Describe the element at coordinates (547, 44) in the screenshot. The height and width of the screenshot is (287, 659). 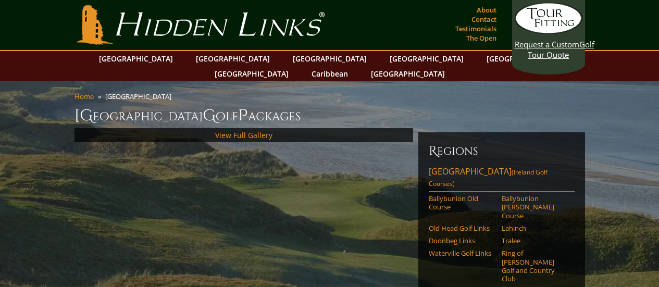
I see `span: Request a Custom` at that location.